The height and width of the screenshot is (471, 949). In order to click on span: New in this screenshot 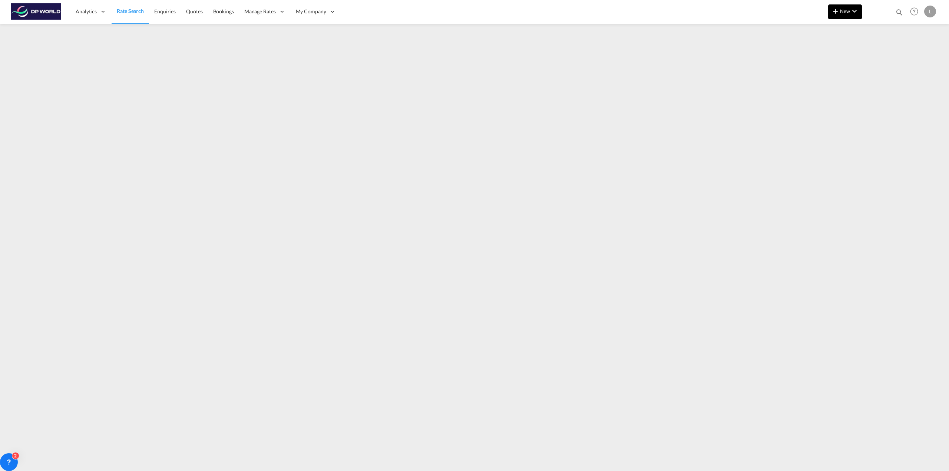, I will do `click(845, 11)`.